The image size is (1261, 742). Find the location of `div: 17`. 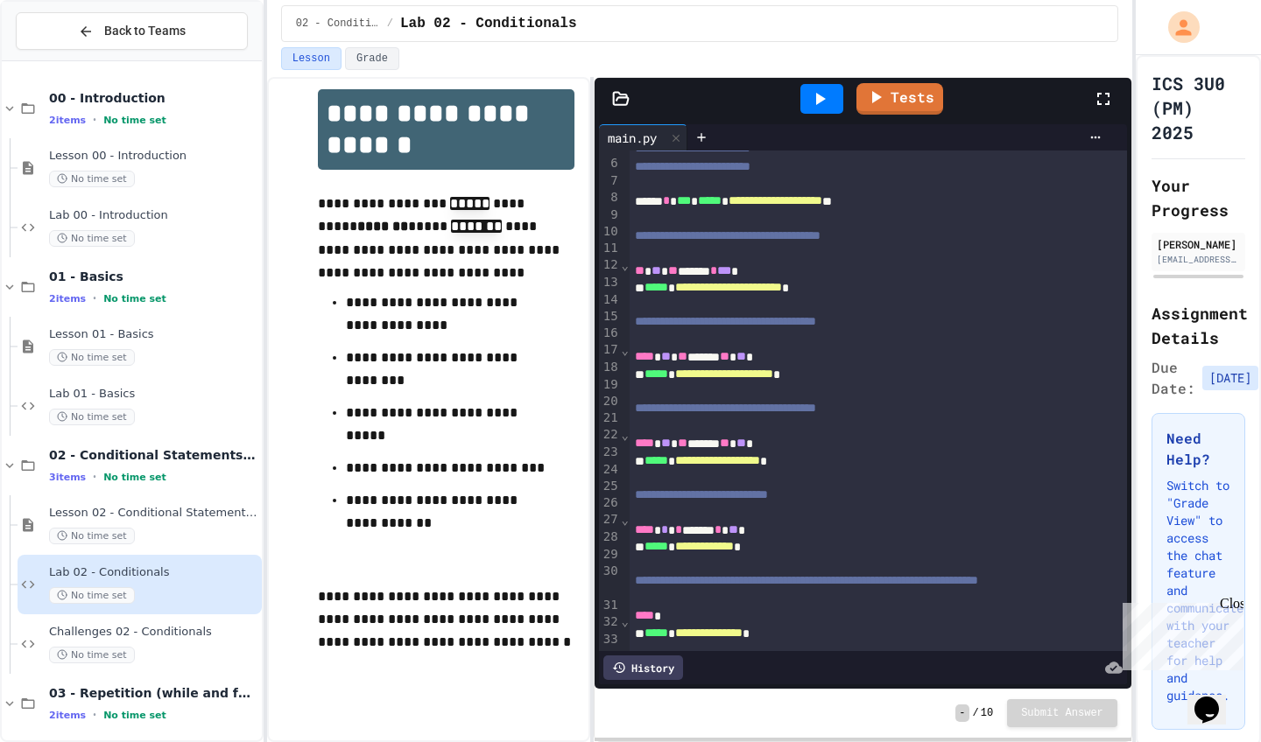

div: 17 is located at coordinates (609, 350).